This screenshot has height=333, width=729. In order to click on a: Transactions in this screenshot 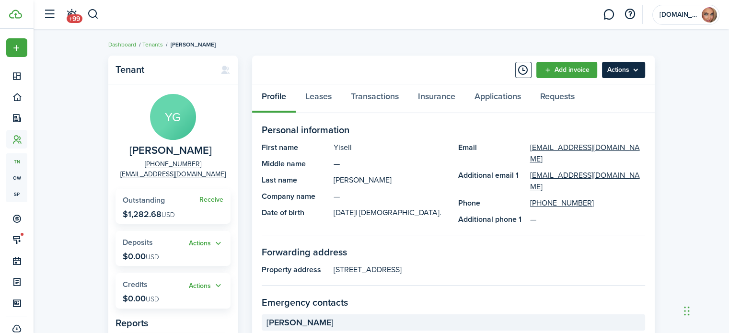, I will do `click(375, 99)`.